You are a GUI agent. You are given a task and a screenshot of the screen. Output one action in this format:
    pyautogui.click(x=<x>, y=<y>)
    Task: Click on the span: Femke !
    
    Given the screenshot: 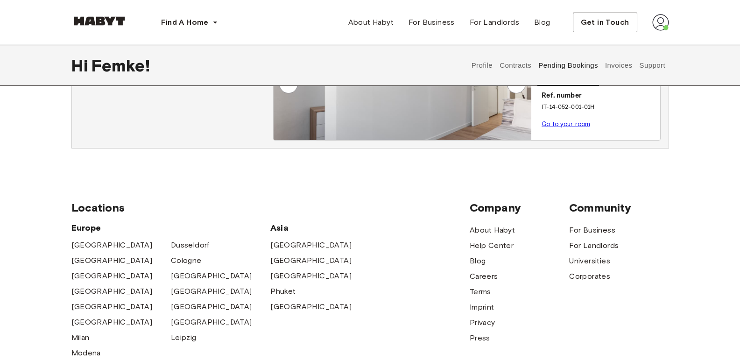 What is the action you would take?
    pyautogui.click(x=120, y=65)
    